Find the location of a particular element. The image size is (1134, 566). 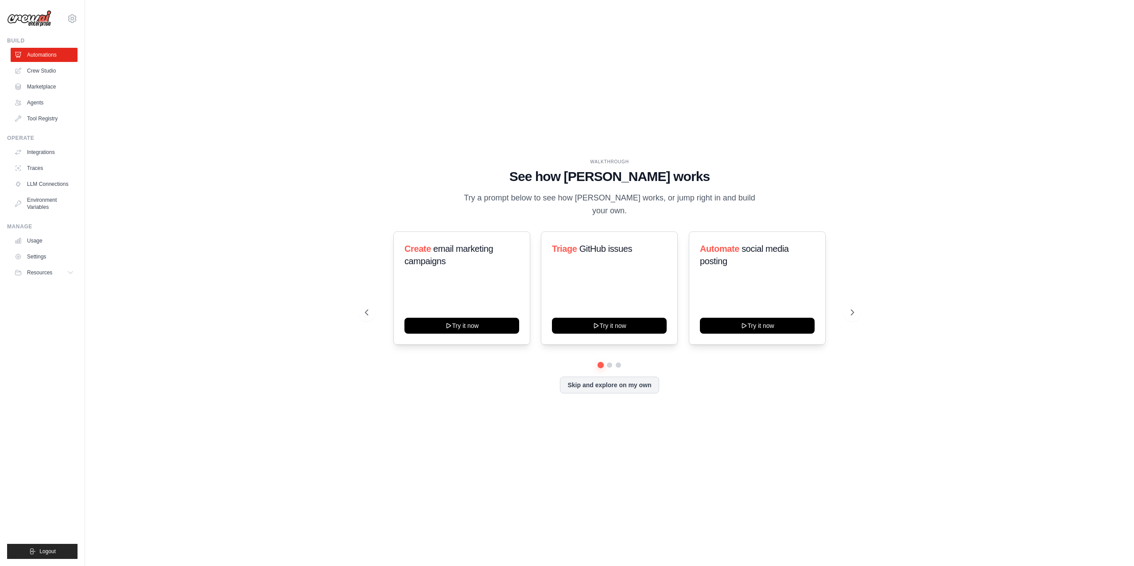

button: Resources is located at coordinates (44, 273).